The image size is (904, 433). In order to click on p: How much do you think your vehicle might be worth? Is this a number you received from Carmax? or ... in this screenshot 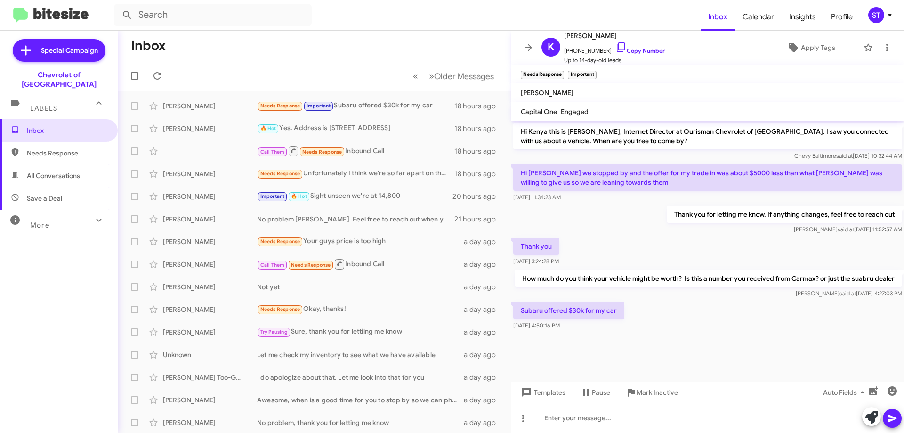, I will do `click(708, 278)`.